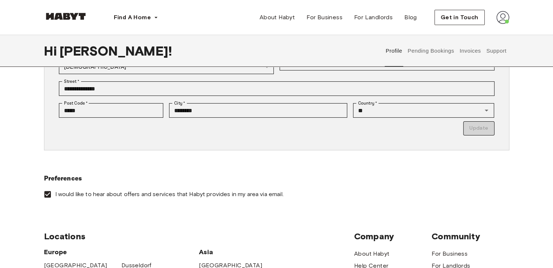 Image resolution: width=553 pixels, height=268 pixels. Describe the element at coordinates (459, 17) in the screenshot. I see `button: Get in Touch` at that location.